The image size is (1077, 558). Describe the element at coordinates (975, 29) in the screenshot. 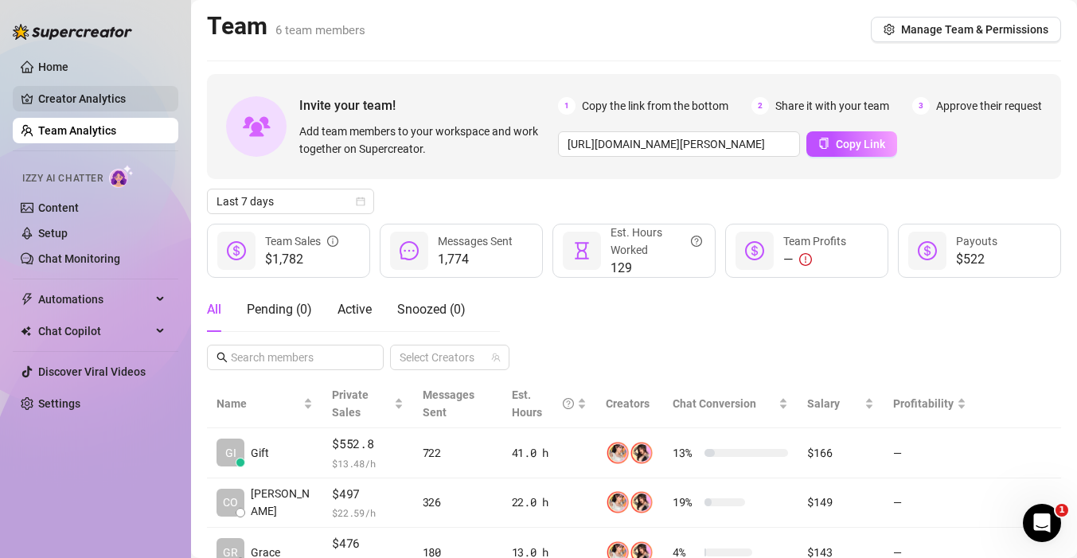

I see `span: Manage Team & Permissions` at that location.